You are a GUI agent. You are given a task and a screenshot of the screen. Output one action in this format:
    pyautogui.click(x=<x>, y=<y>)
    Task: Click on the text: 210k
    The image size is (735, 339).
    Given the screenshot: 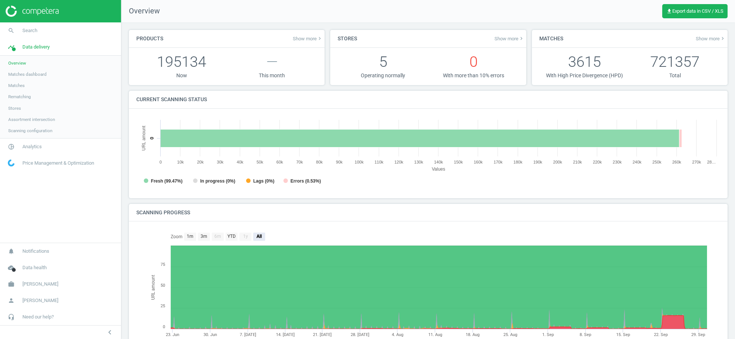 What is the action you would take?
    pyautogui.click(x=577, y=162)
    